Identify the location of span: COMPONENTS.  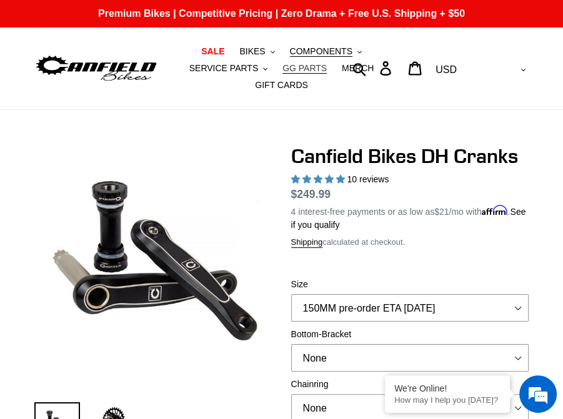
(321, 51).